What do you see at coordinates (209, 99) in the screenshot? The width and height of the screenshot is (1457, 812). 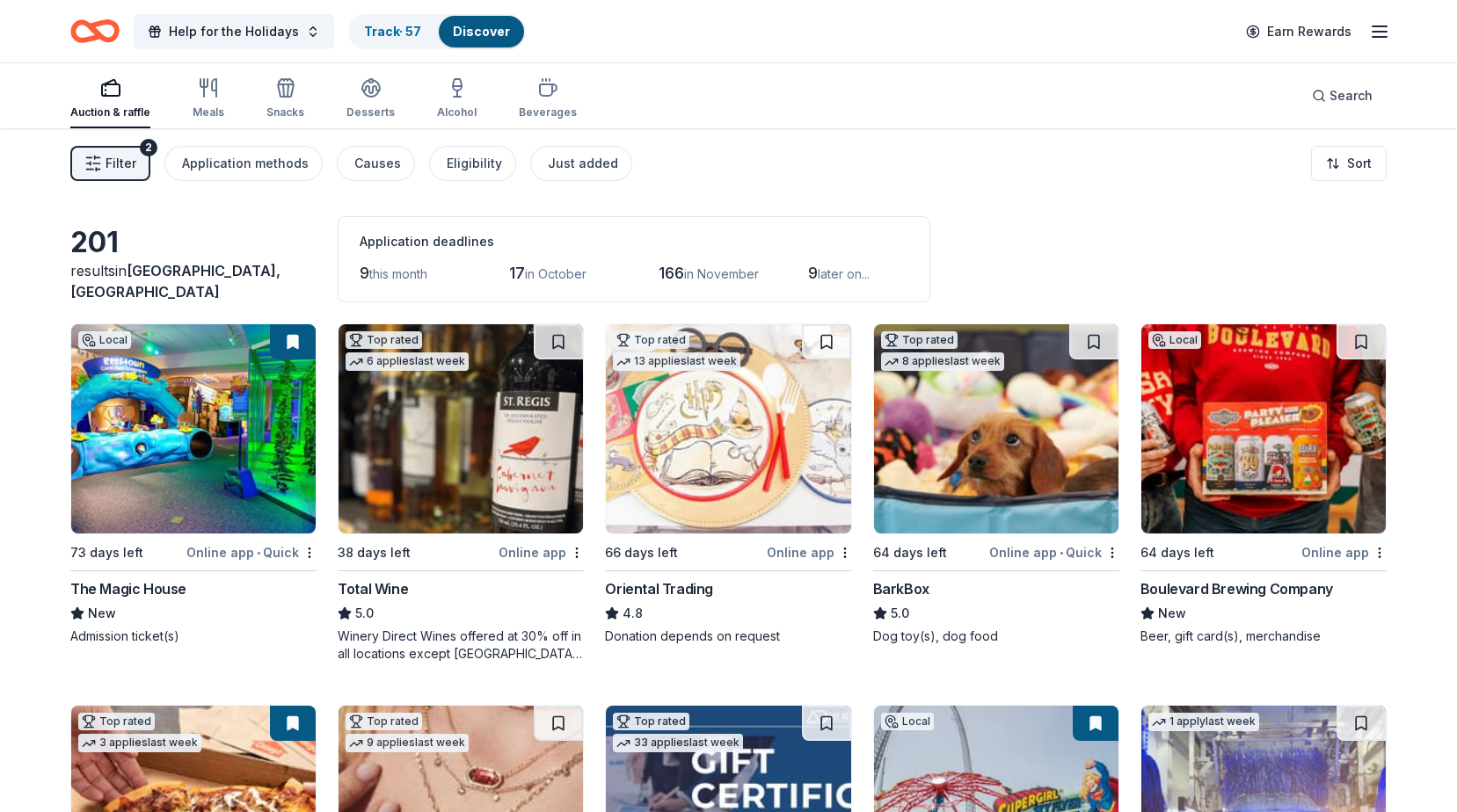 I see `button: Meals` at bounding box center [209, 99].